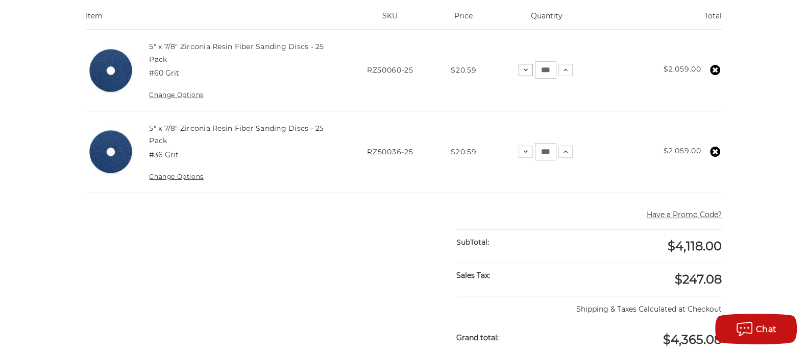 The height and width of the screenshot is (352, 807). What do you see at coordinates (766, 329) in the screenshot?
I see `span: Chat` at bounding box center [766, 329].